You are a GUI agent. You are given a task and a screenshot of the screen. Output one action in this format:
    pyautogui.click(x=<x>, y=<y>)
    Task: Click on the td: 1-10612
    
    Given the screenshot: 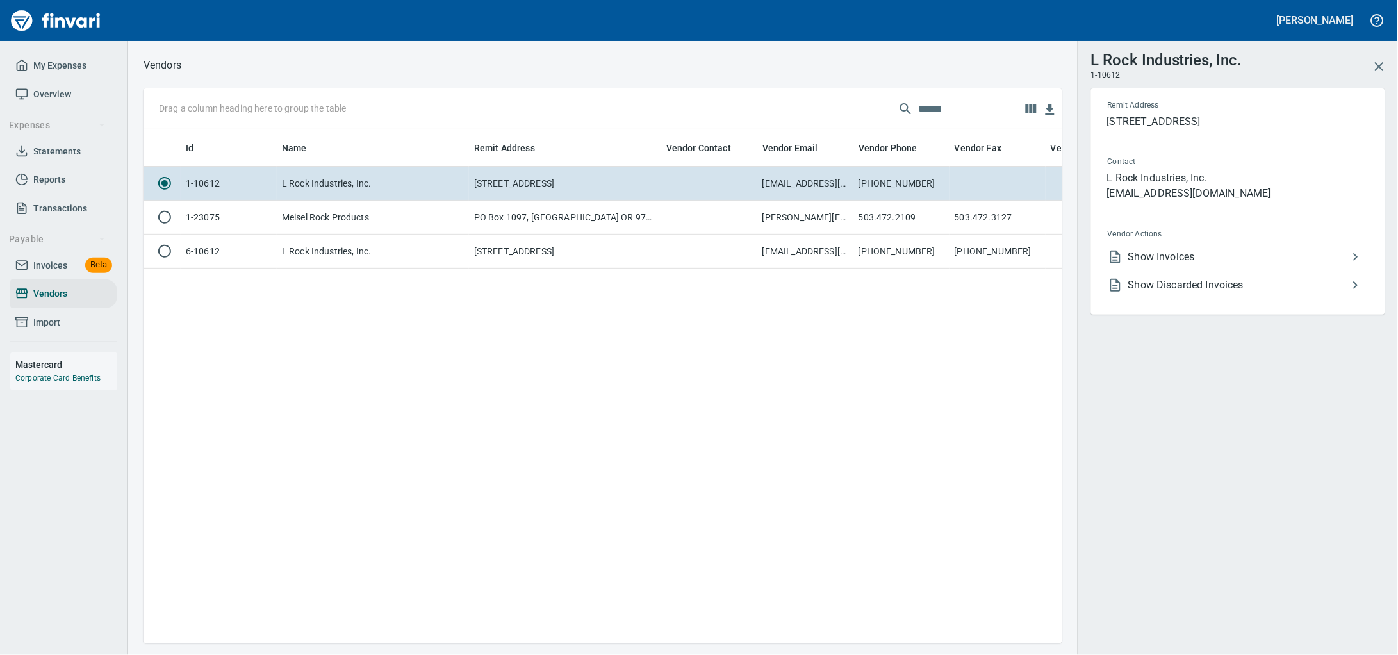 What is the action you would take?
    pyautogui.click(x=229, y=183)
    